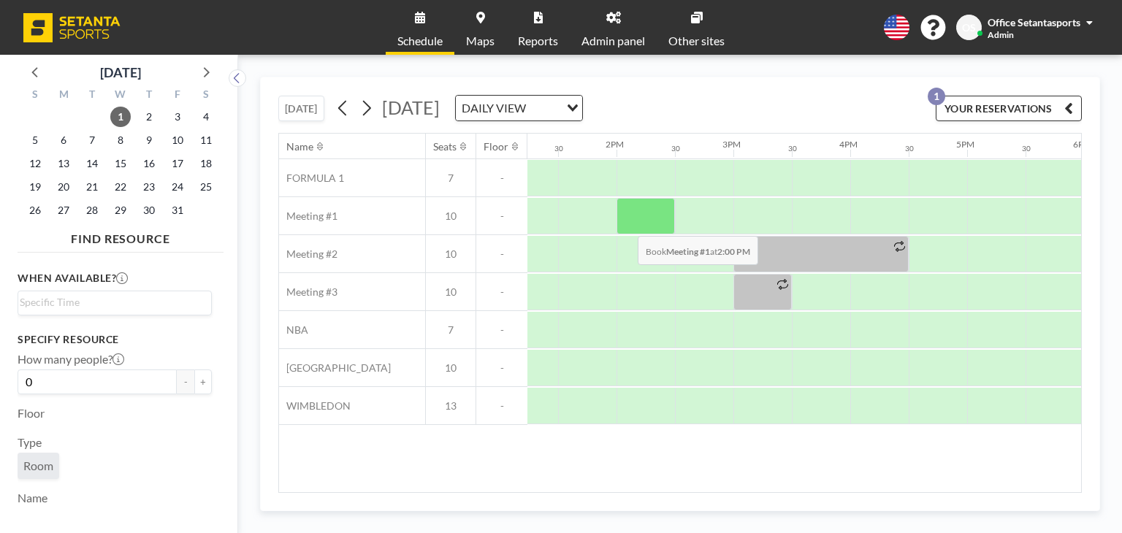  What do you see at coordinates (35, 187) in the screenshot?
I see `span: Sunday, October 19, 2025` at bounding box center [35, 187].